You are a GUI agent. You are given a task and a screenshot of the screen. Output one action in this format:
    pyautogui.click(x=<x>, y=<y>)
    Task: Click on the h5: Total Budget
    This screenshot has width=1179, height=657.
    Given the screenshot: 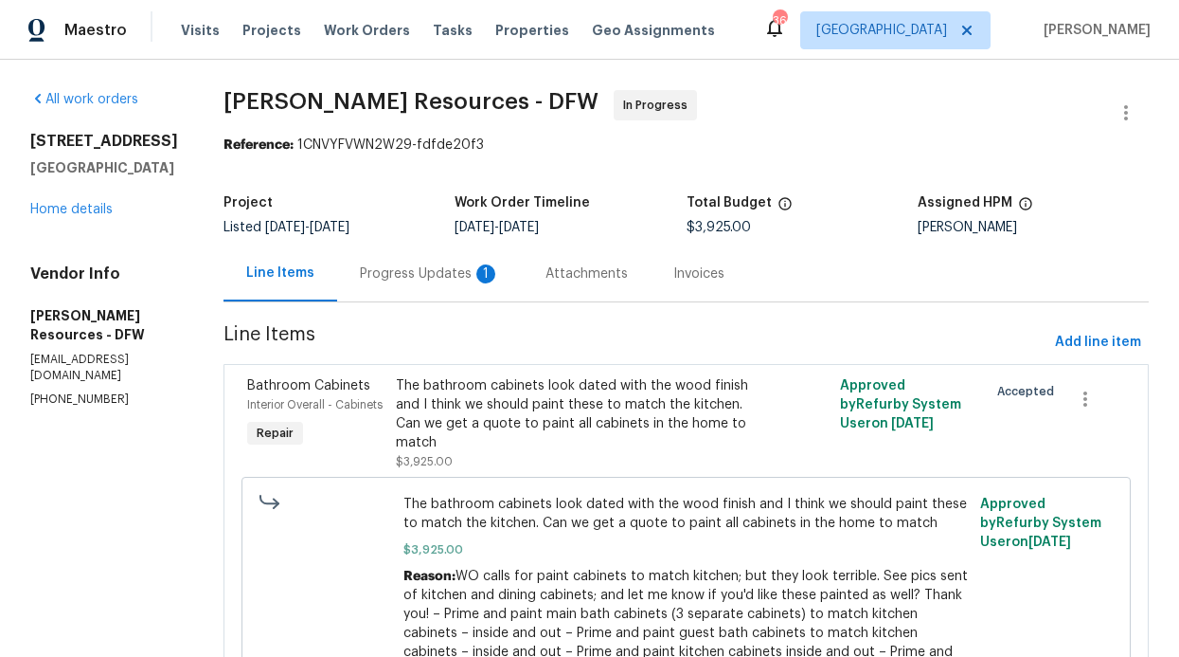 What is the action you would take?
    pyautogui.click(x=729, y=203)
    